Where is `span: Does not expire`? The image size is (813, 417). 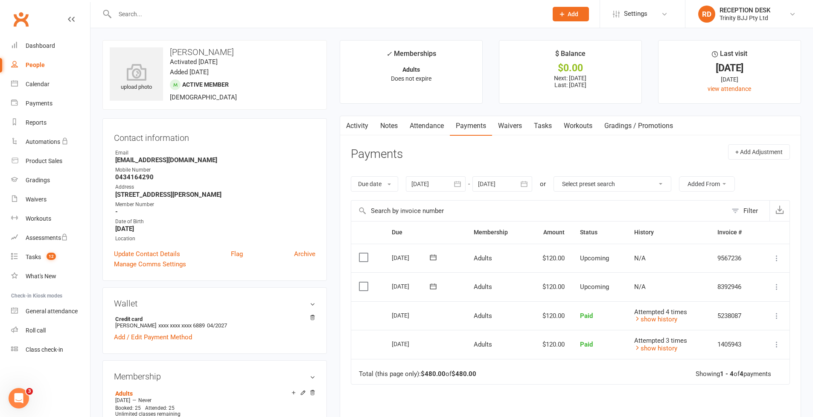 span: Does not expire is located at coordinates (411, 79).